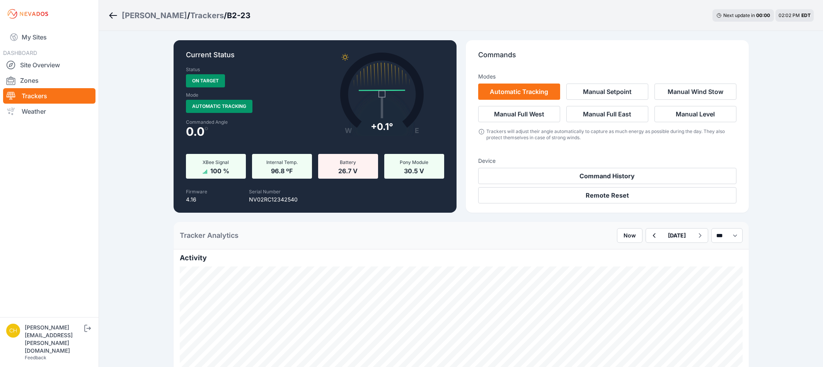 The height and width of the screenshot is (367, 823). Describe the element at coordinates (216, 162) in the screenshot. I see `span: XBee Signal` at that location.